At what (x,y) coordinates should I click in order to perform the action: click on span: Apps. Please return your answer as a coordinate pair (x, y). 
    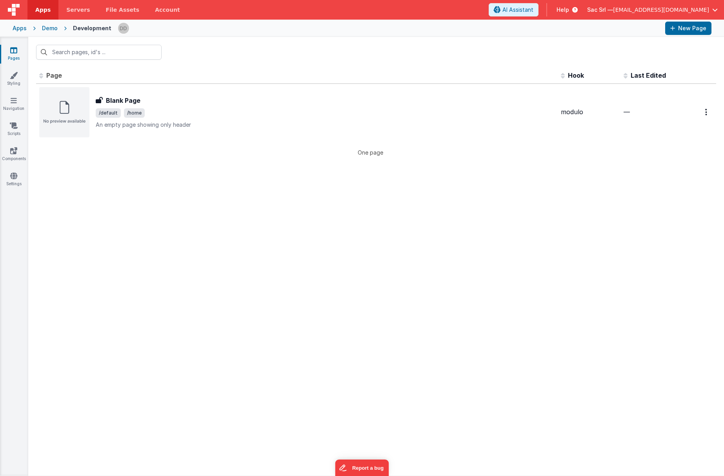
    Looking at the image, I should click on (43, 10).